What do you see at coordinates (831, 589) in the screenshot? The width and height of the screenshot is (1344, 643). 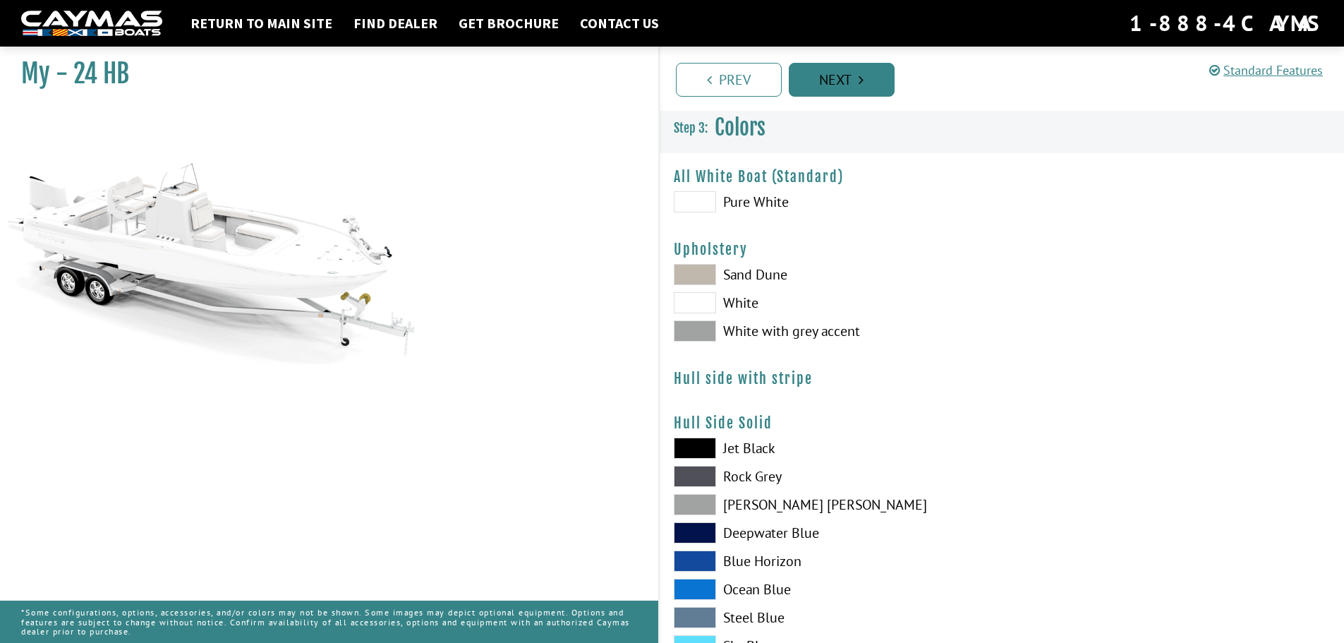 I see `label: Ocean Blue` at bounding box center [831, 589].